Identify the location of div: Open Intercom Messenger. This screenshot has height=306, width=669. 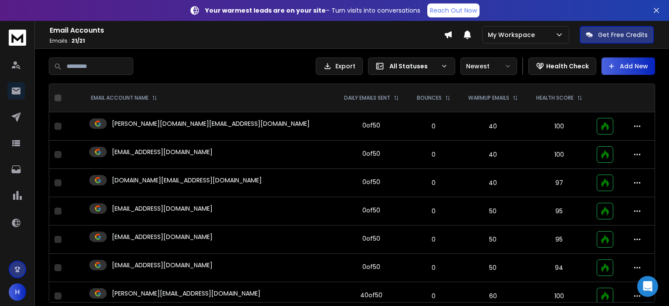
(647, 286).